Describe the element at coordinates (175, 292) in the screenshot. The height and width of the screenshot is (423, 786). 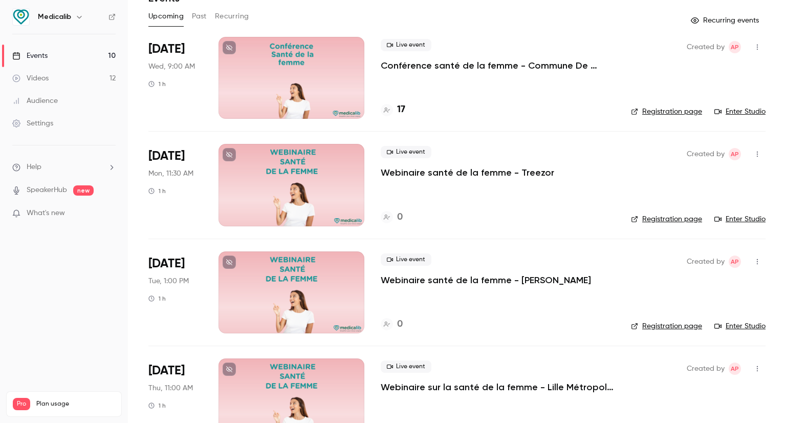
I see `div: Oct 7 Tue, 1:00 PM (Europe/Paris)` at that location.